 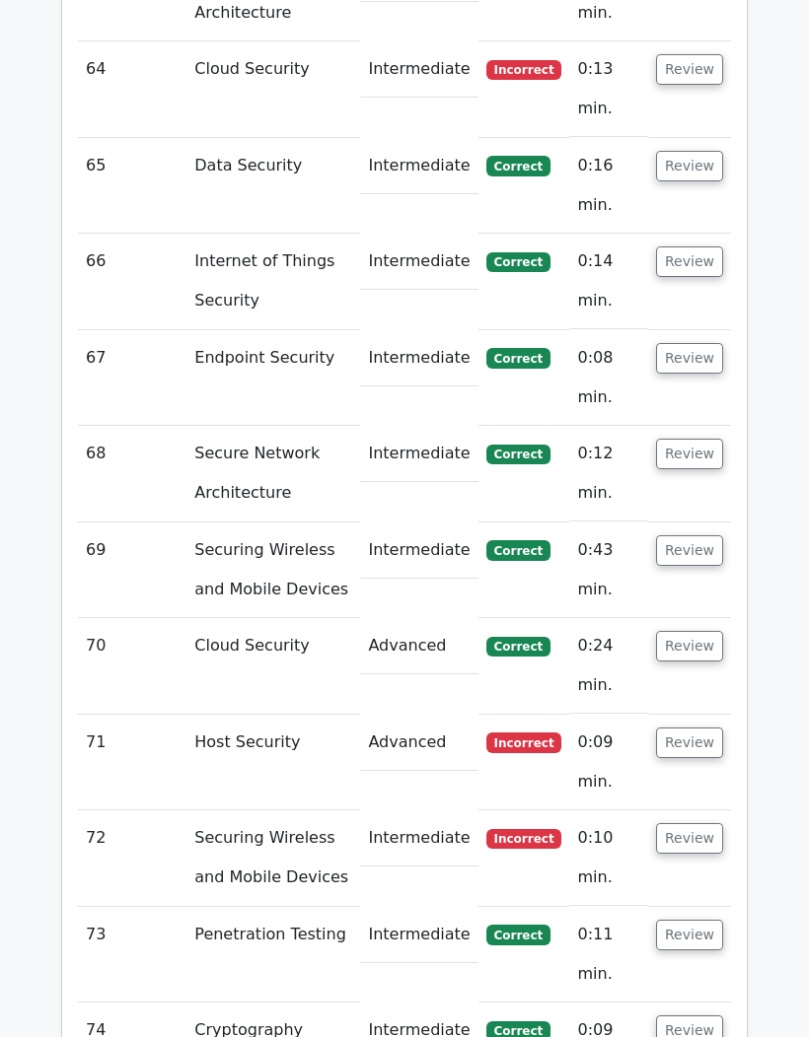 What do you see at coordinates (132, 858) in the screenshot?
I see `td: 72` at bounding box center [132, 858].